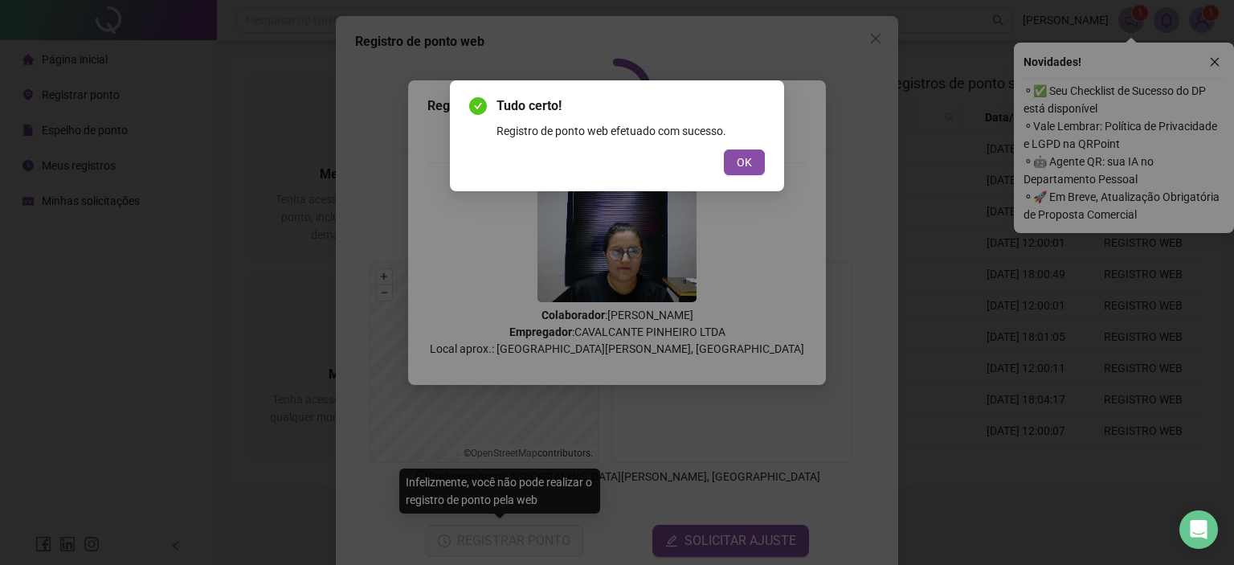 This screenshot has width=1234, height=565. I want to click on span: Tudo certo!, so click(631, 106).